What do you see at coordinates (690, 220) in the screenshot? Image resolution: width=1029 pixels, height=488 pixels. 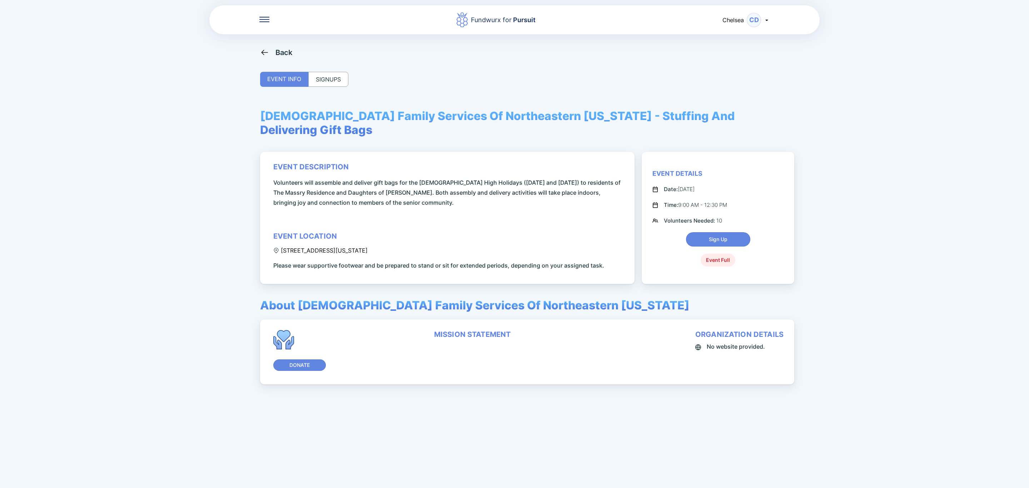 I see `span: Volunteers Needed:` at bounding box center [690, 220].